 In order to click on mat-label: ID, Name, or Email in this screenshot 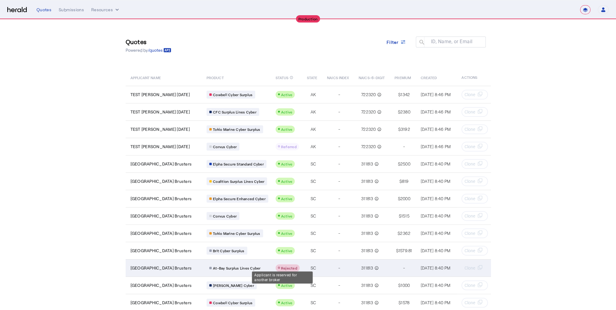, I will do `click(452, 41)`.